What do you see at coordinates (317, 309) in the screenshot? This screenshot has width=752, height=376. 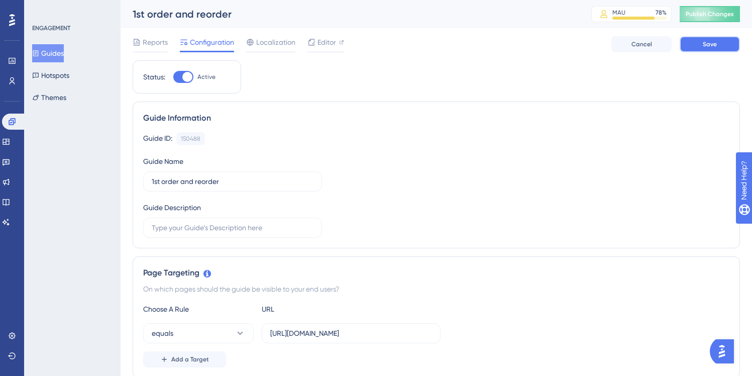 I see `div: URL` at bounding box center [317, 309].